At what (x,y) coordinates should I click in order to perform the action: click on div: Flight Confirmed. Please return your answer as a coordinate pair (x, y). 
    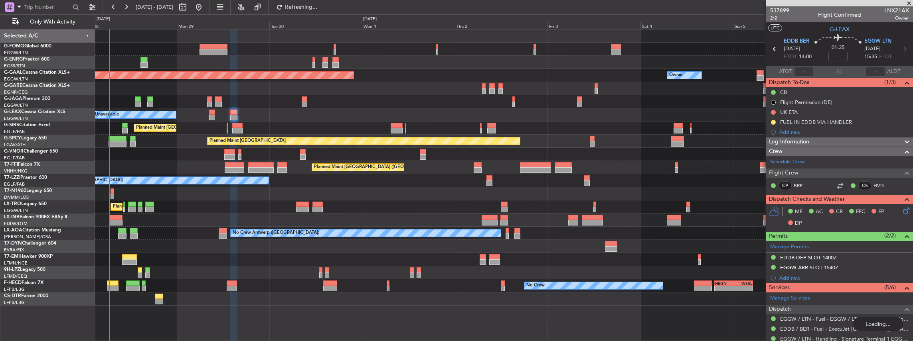
    Looking at the image, I should click on (839, 15).